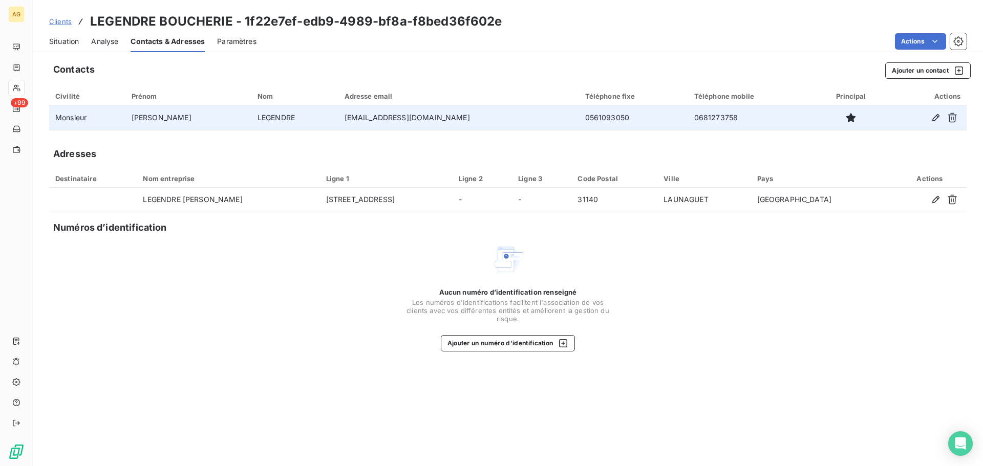 The width and height of the screenshot is (983, 466). What do you see at coordinates (75, 154) in the screenshot?
I see `h5: Adresses` at bounding box center [75, 154].